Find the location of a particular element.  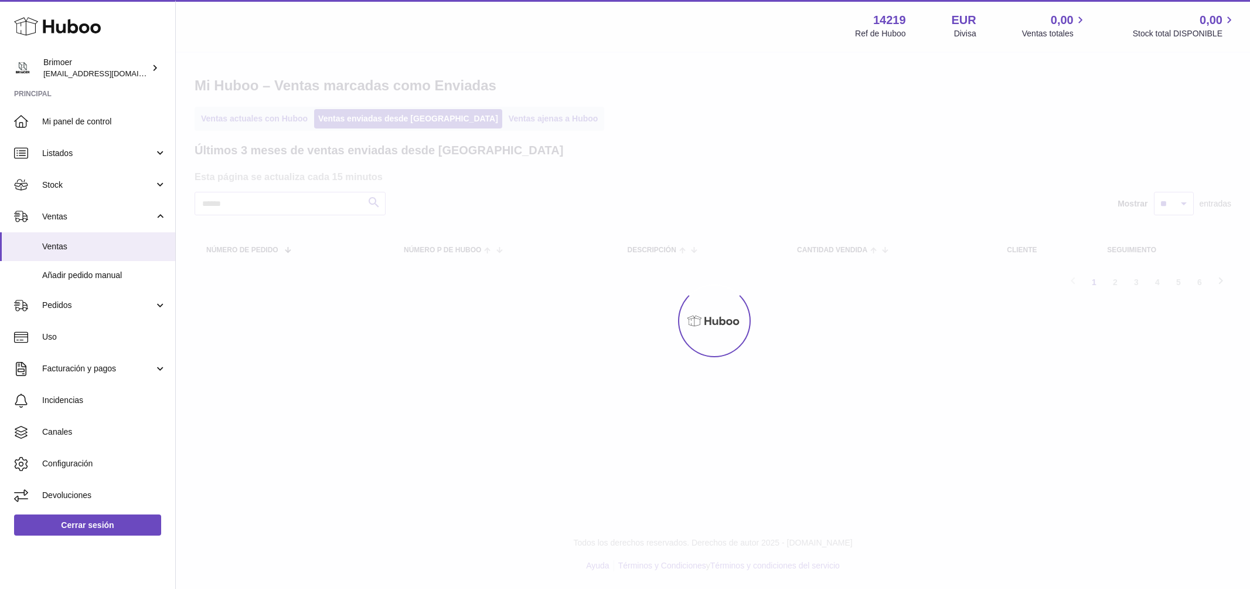

span: Pedidos is located at coordinates (98, 305).